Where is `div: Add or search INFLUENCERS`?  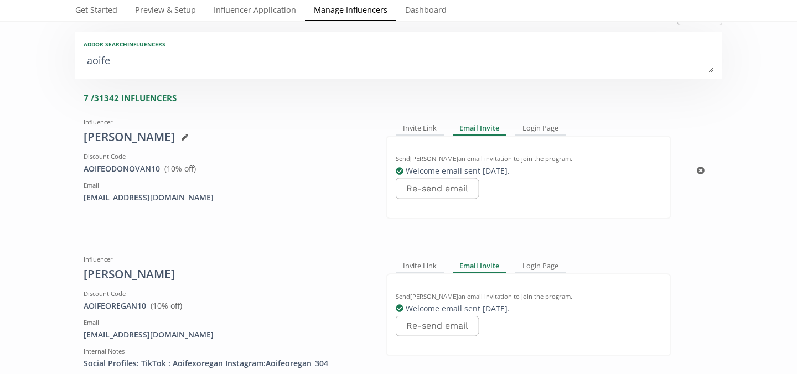 div: Add or search INFLUENCERS is located at coordinates (399, 44).